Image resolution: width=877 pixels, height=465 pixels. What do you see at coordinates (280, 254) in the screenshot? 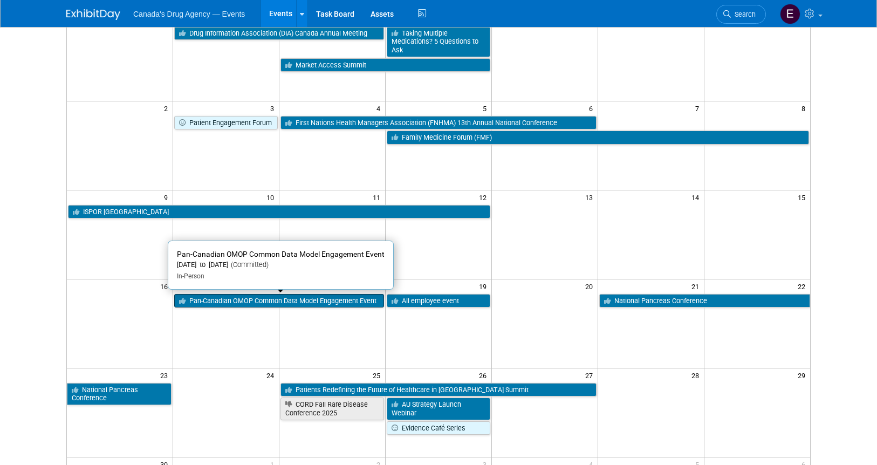
I see `span: Pan-Canadian OMOP Common Data Model Engagement Event` at bounding box center [280, 254].